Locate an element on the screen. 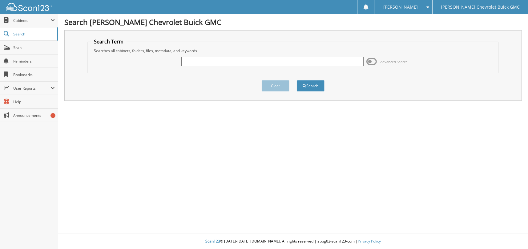 This screenshot has width=528, height=249. span: Announcements is located at coordinates (34, 115).